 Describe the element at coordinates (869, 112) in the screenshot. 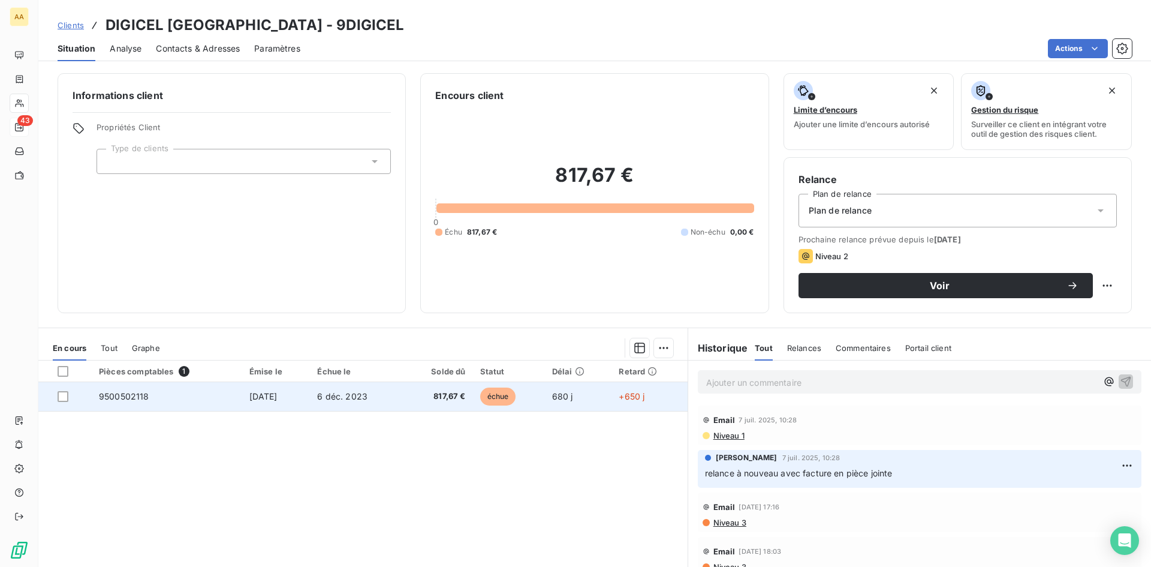

I see `button: Limite d’encoursAjouter une limite d’encours autorisé` at that location.